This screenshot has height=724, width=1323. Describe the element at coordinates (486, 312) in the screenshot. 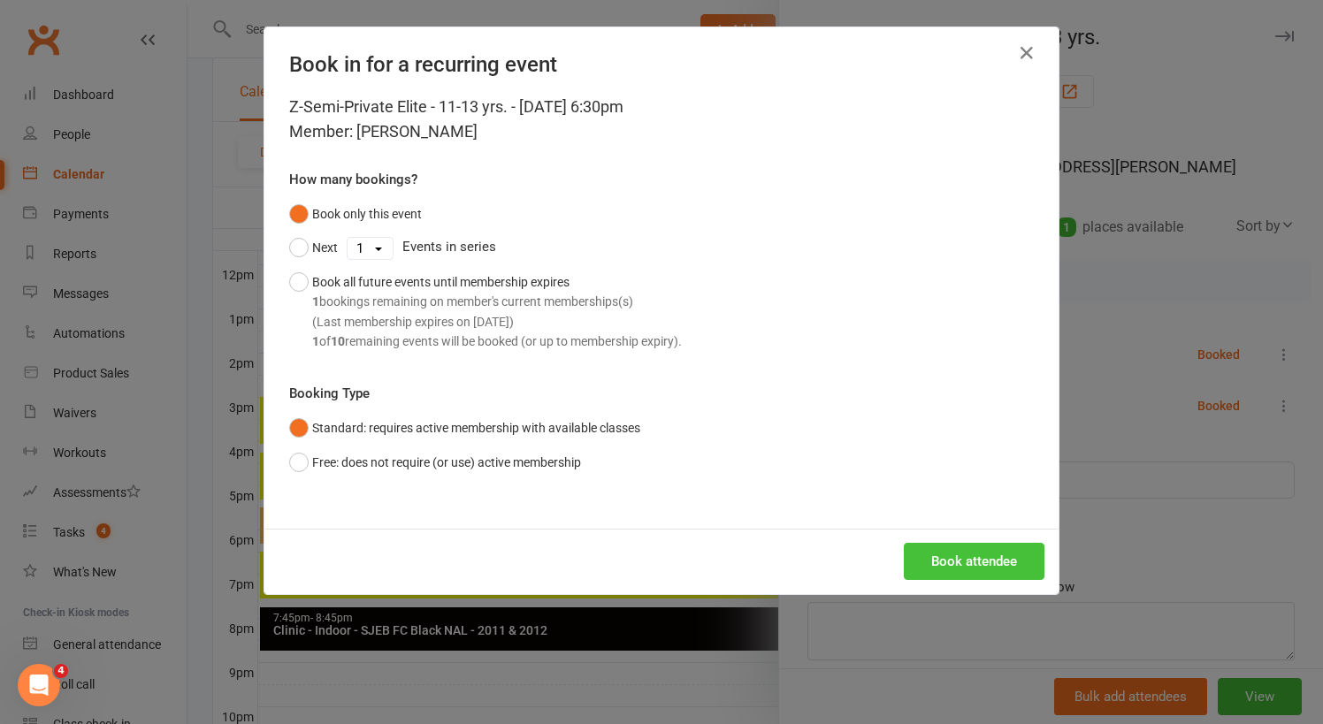

I see `button: Book all future events until membership expires1bookings remaining on member's current membership...` at that location.